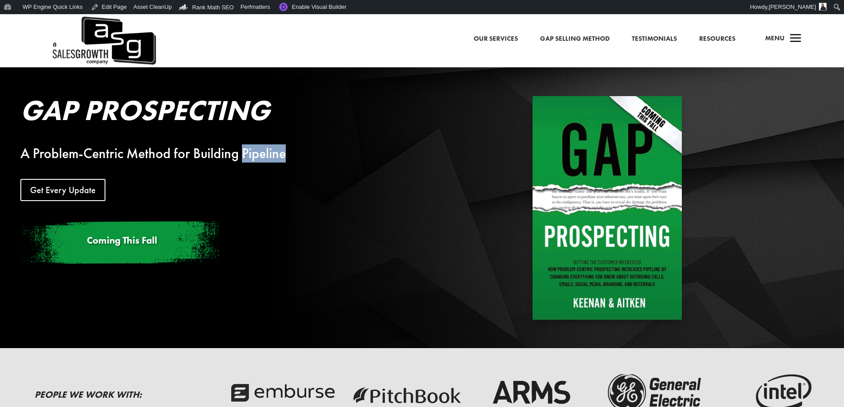 Image resolution: width=844 pixels, height=407 pixels. I want to click on a: Resources, so click(717, 39).